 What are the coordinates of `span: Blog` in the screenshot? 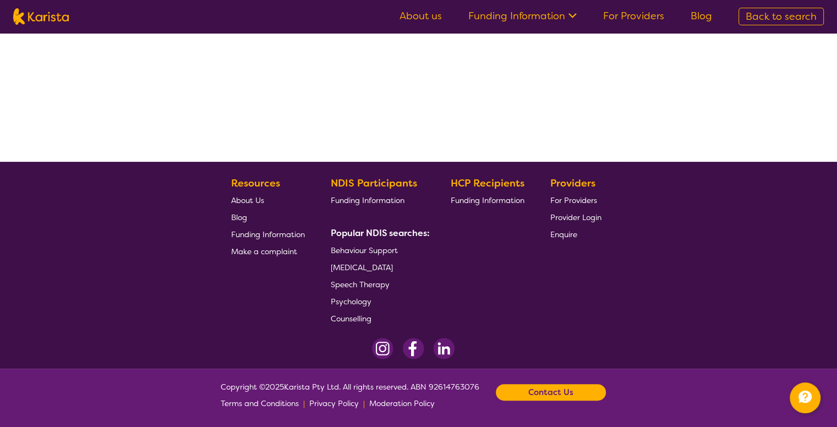 It's located at (239, 217).